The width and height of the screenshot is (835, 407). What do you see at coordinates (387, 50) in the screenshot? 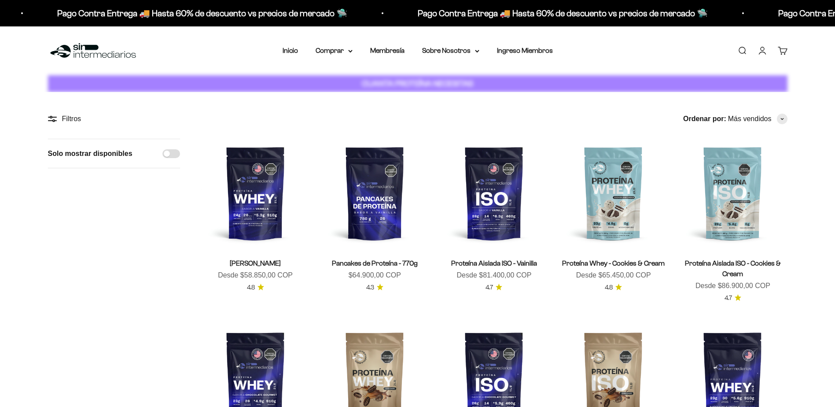
I see `a: Membresía` at bounding box center [387, 50].